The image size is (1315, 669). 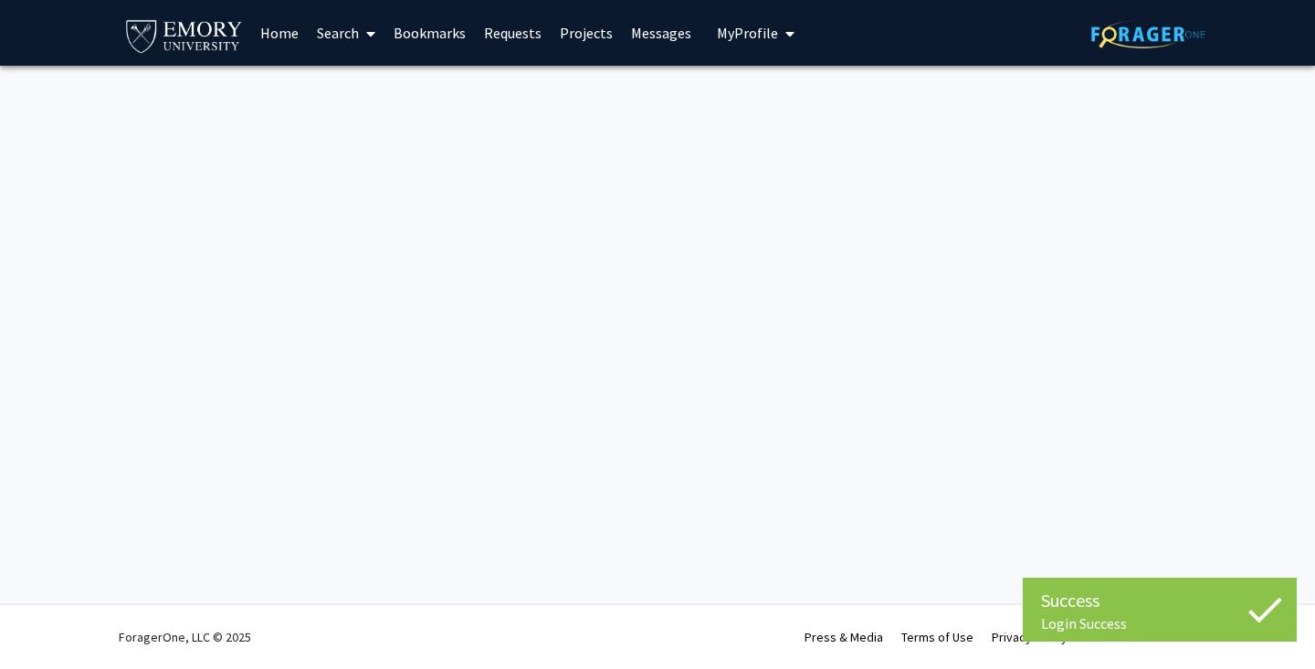 I want to click on a: Terms of Use, so click(x=937, y=637).